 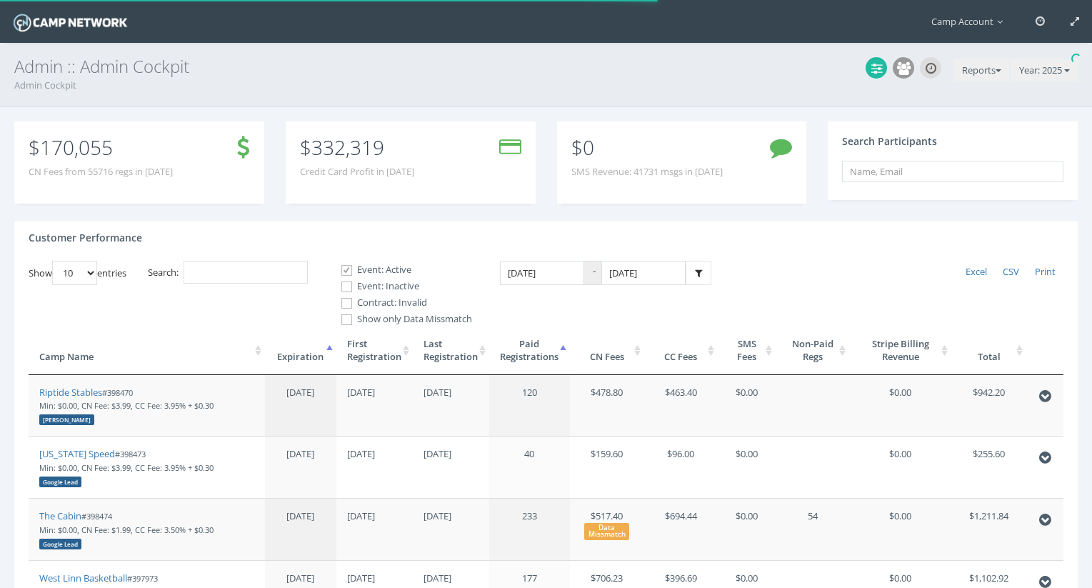 What do you see at coordinates (1045, 272) in the screenshot?
I see `a: Print` at bounding box center [1045, 272].